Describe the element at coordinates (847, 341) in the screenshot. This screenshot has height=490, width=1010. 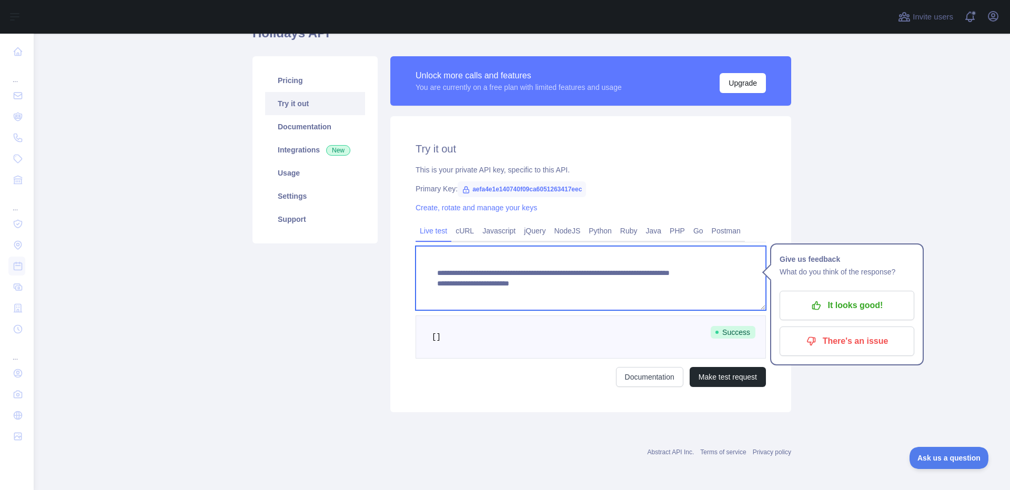
I see `button: There's an issue` at that location.